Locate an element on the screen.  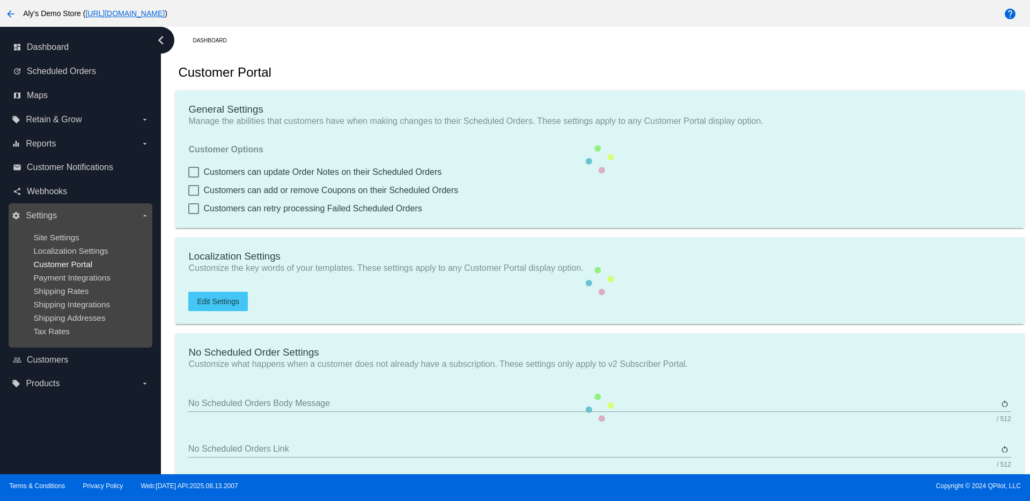
span: Localization Settings is located at coordinates (70, 250).